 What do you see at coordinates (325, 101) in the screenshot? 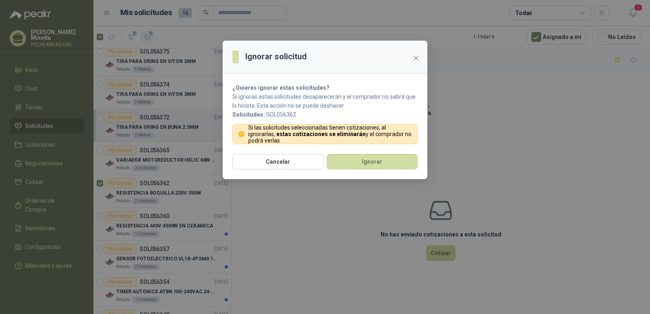
I see `p: Si ignoras estas solicitudes desaparecerán y el comprador no sabrá que lo hiciste. Esta acción no...` at bounding box center [325, 101].